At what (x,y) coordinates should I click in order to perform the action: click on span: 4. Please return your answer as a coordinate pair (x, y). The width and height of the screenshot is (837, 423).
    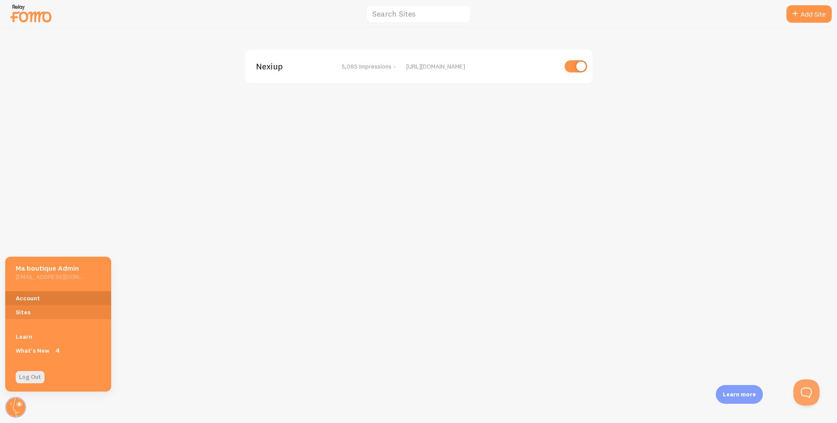
    Looking at the image, I should click on (58, 350).